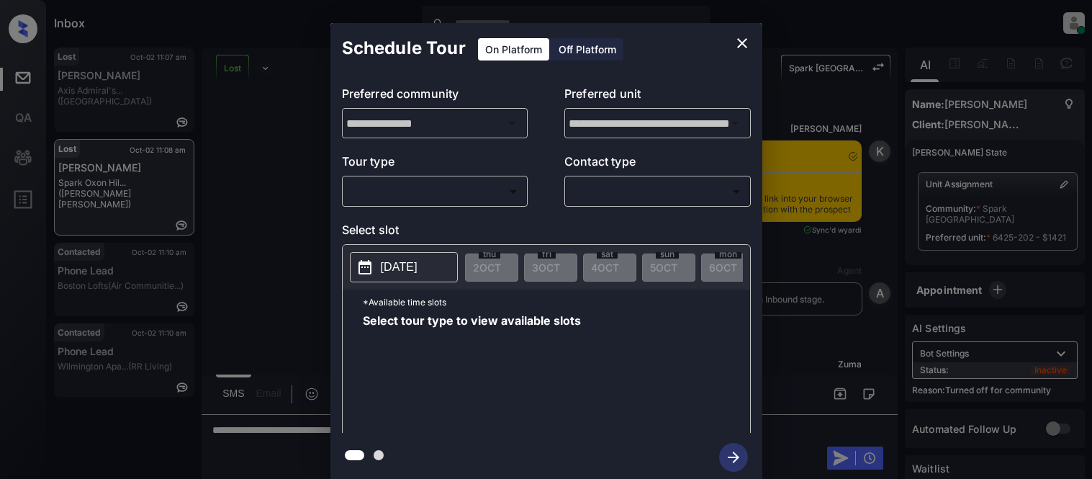  I want to click on span: Select tour type to view available slots, so click(471, 372).